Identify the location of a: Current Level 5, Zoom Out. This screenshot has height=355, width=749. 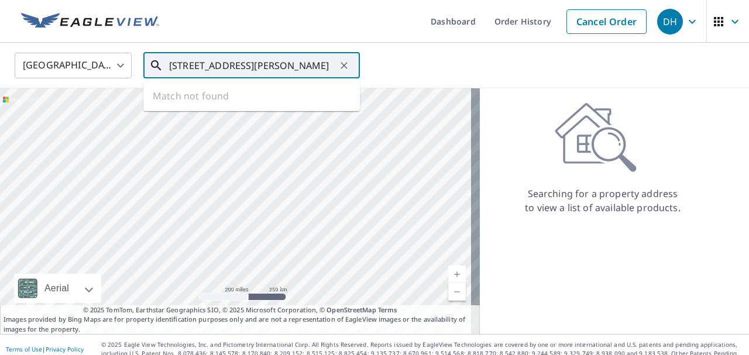
(457, 292).